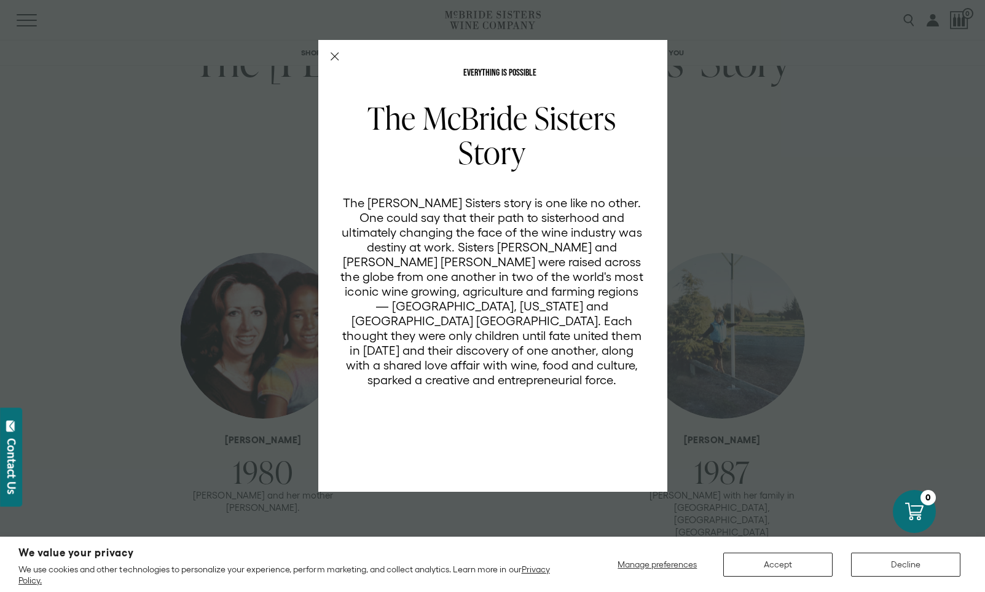  I want to click on p: EVERYTHING IS POSSIBLE, so click(500, 73).